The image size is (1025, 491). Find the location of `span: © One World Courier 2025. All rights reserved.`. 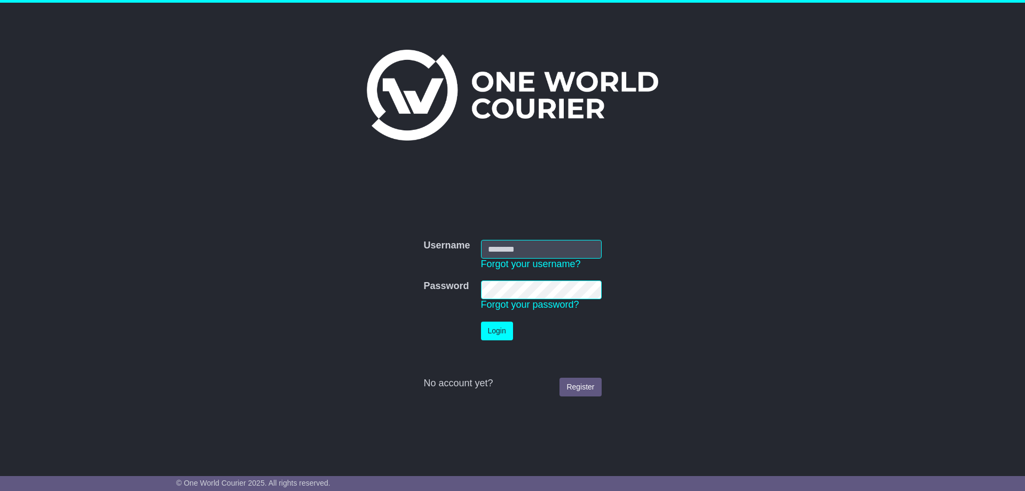

span: © One World Courier 2025. All rights reserved. is located at coordinates (253, 483).